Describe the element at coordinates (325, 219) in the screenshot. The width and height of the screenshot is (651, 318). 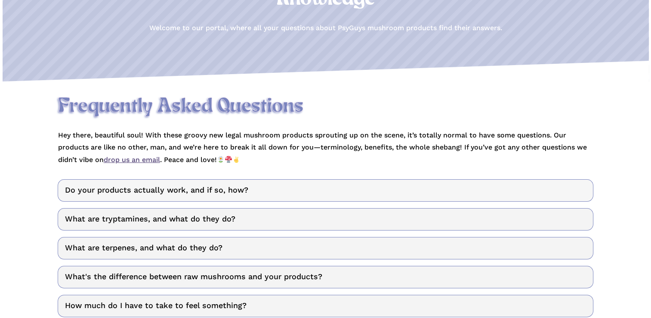
I see `a: What are tryptamines, and what do they do?` at that location.